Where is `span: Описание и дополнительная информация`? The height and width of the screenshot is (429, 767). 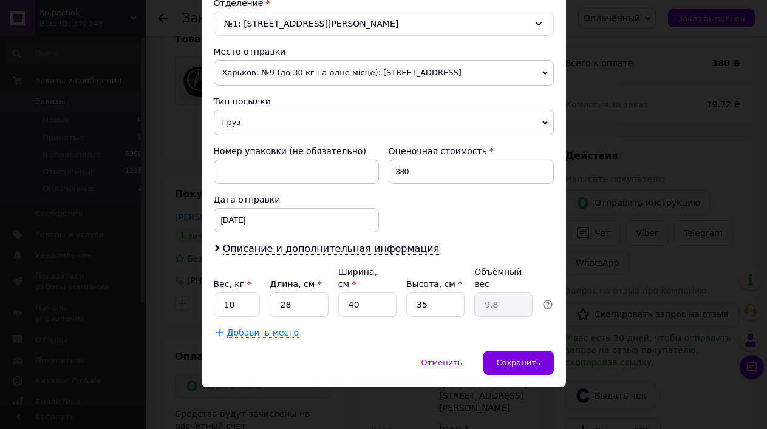 span: Описание и дополнительная информация is located at coordinates (331, 249).